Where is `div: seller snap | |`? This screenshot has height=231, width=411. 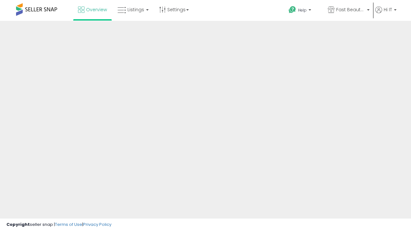 div: seller snap | | is located at coordinates (59, 225).